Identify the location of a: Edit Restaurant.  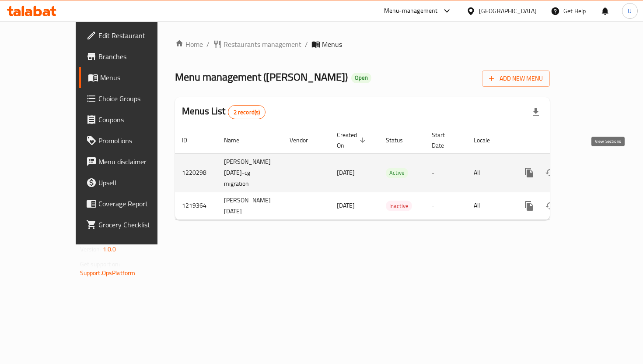
(131, 35).